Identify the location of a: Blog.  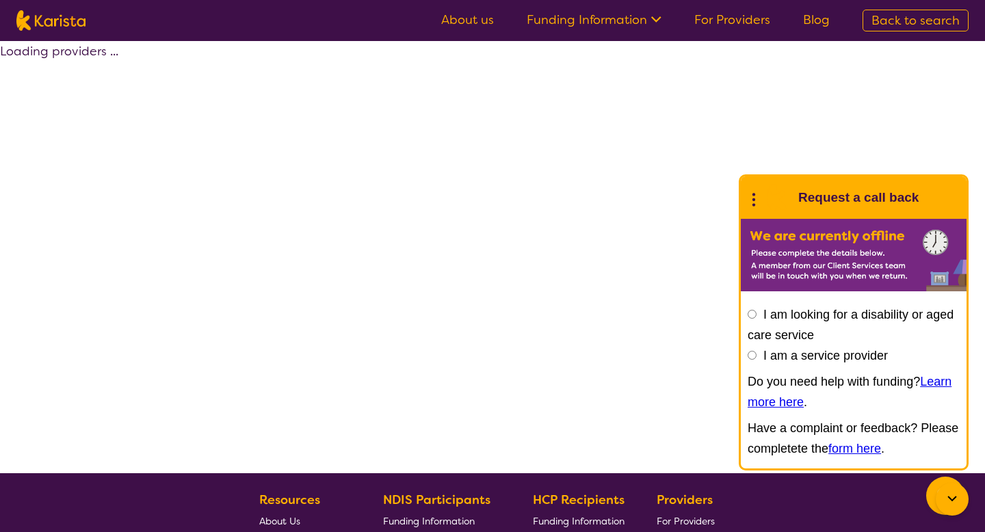
(816, 20).